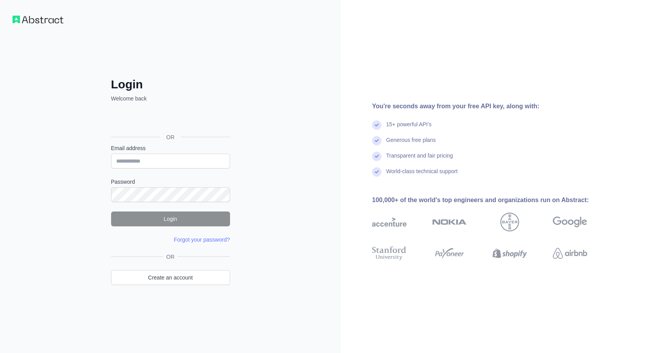 The image size is (669, 353). I want to click on div: Generous free plans, so click(411, 144).